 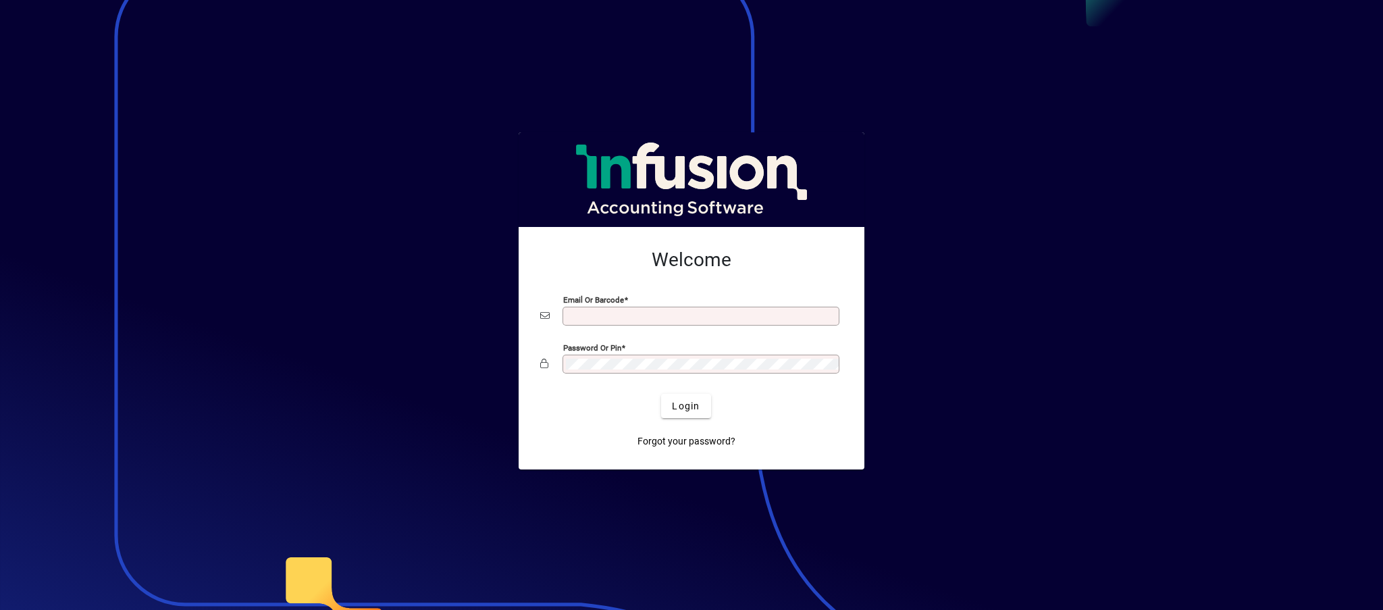 I want to click on a: Forgot your password?, so click(x=686, y=441).